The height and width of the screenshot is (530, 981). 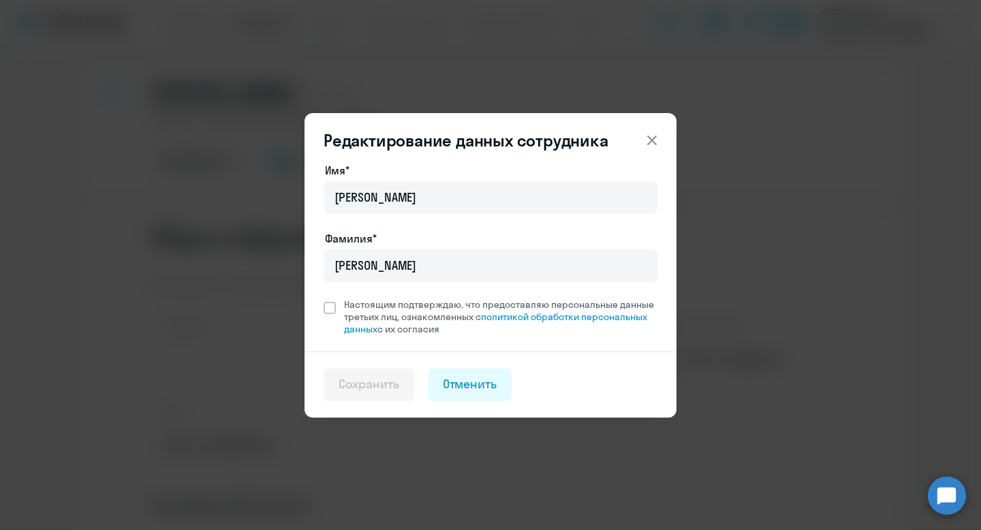 I want to click on button: Сохранить, so click(x=368, y=385).